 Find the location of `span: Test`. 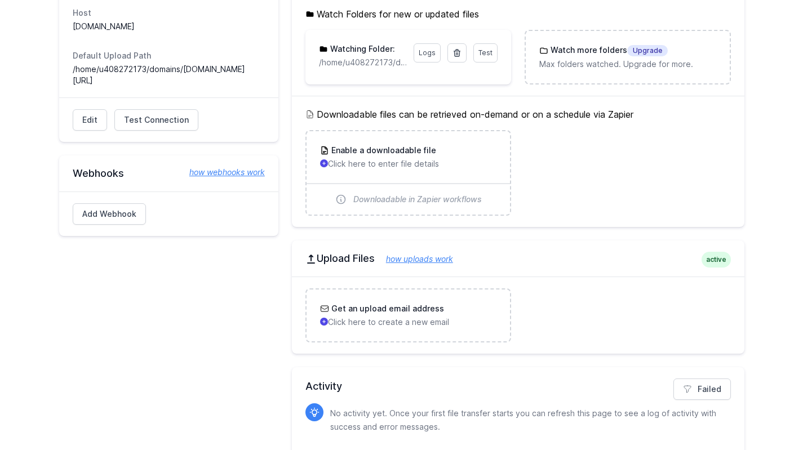

span: Test is located at coordinates (485, 52).